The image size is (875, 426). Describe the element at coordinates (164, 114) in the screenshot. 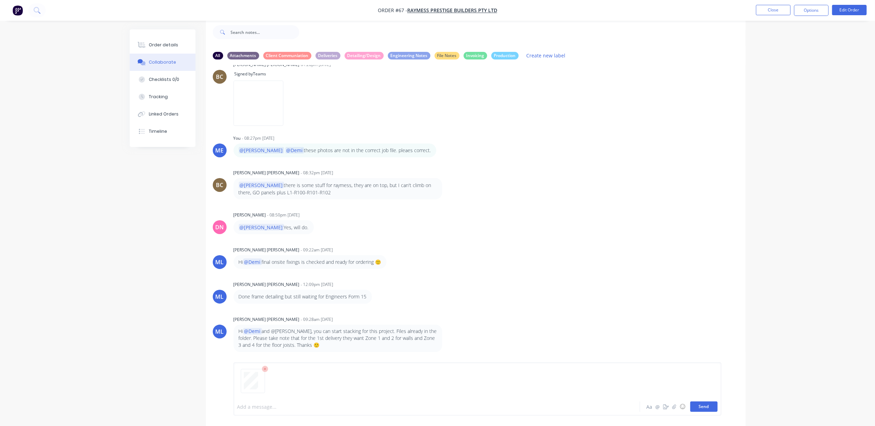

I see `div: Linked Orders` at that location.